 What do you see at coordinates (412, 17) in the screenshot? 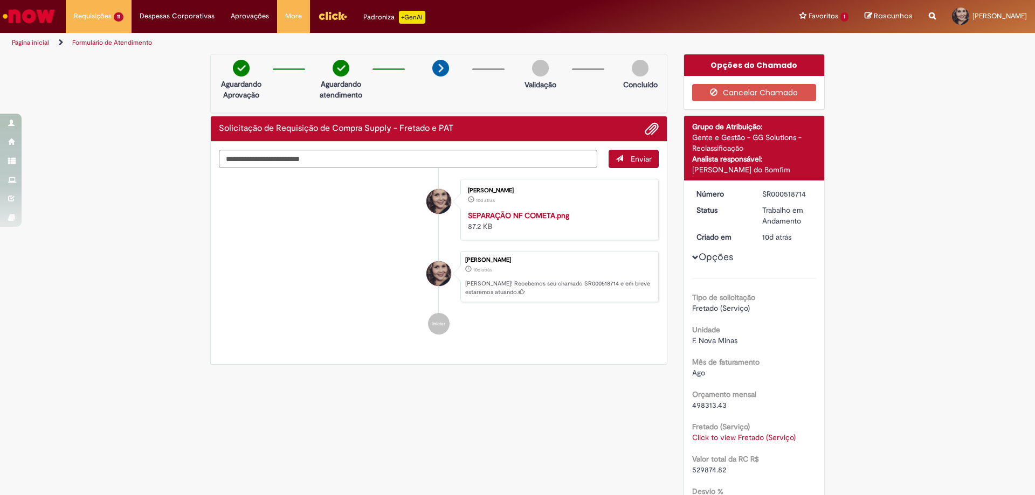
I see `p: +GenAi` at bounding box center [412, 17].